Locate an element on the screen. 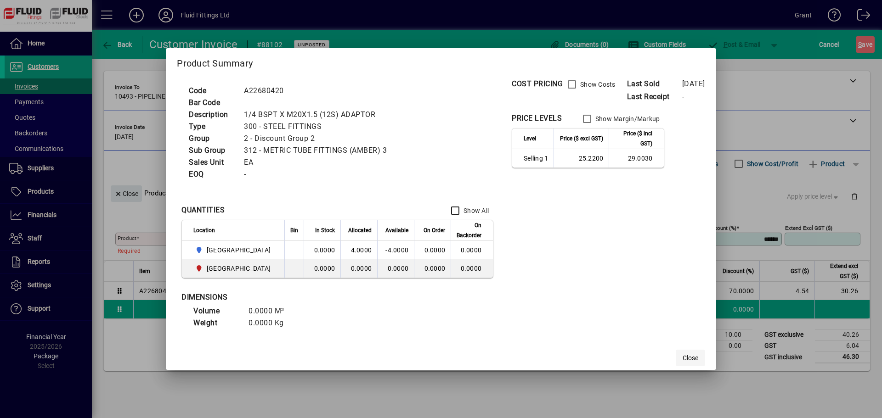  span: Available is located at coordinates (397, 231).